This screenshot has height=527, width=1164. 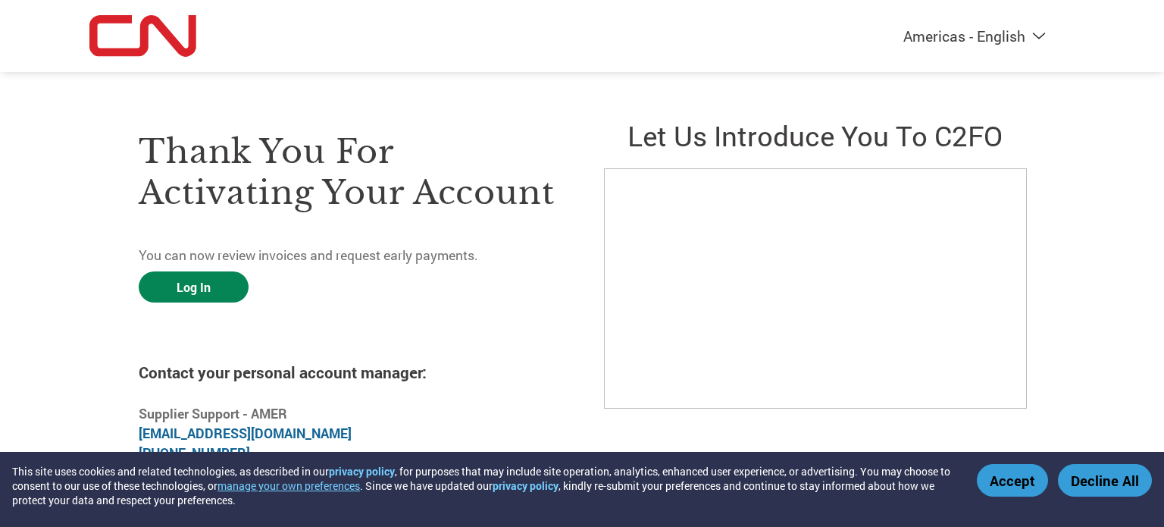 What do you see at coordinates (349, 255) in the screenshot?
I see `p: You can now review invoices and request early payments.` at bounding box center [349, 255].